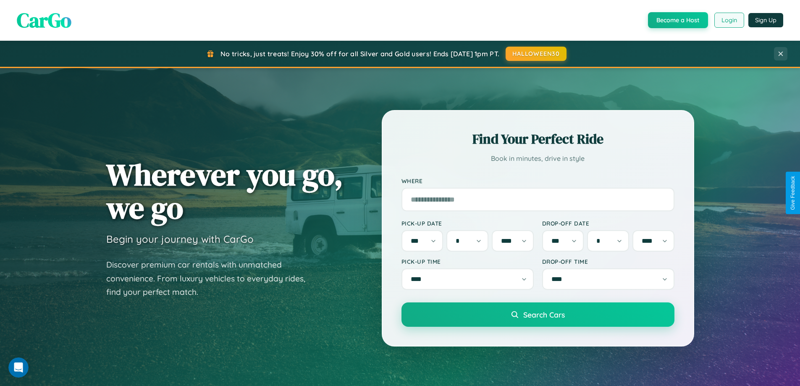 The width and height of the screenshot is (800, 386). Describe the element at coordinates (211, 278) in the screenshot. I see `p: Discover premium car rentals with unmatched convenience. From luxury vehicles to everyday rides, ...` at that location.